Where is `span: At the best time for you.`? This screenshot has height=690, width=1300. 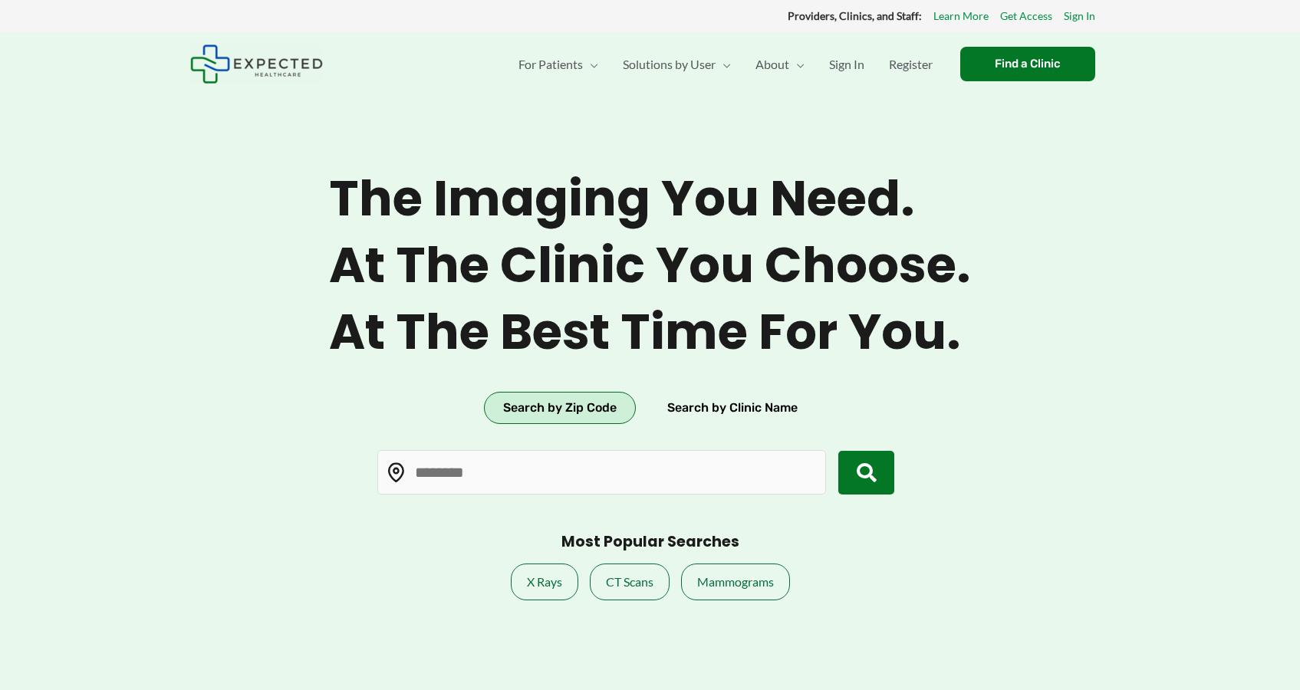 span: At the best time for you. is located at coordinates (649, 332).